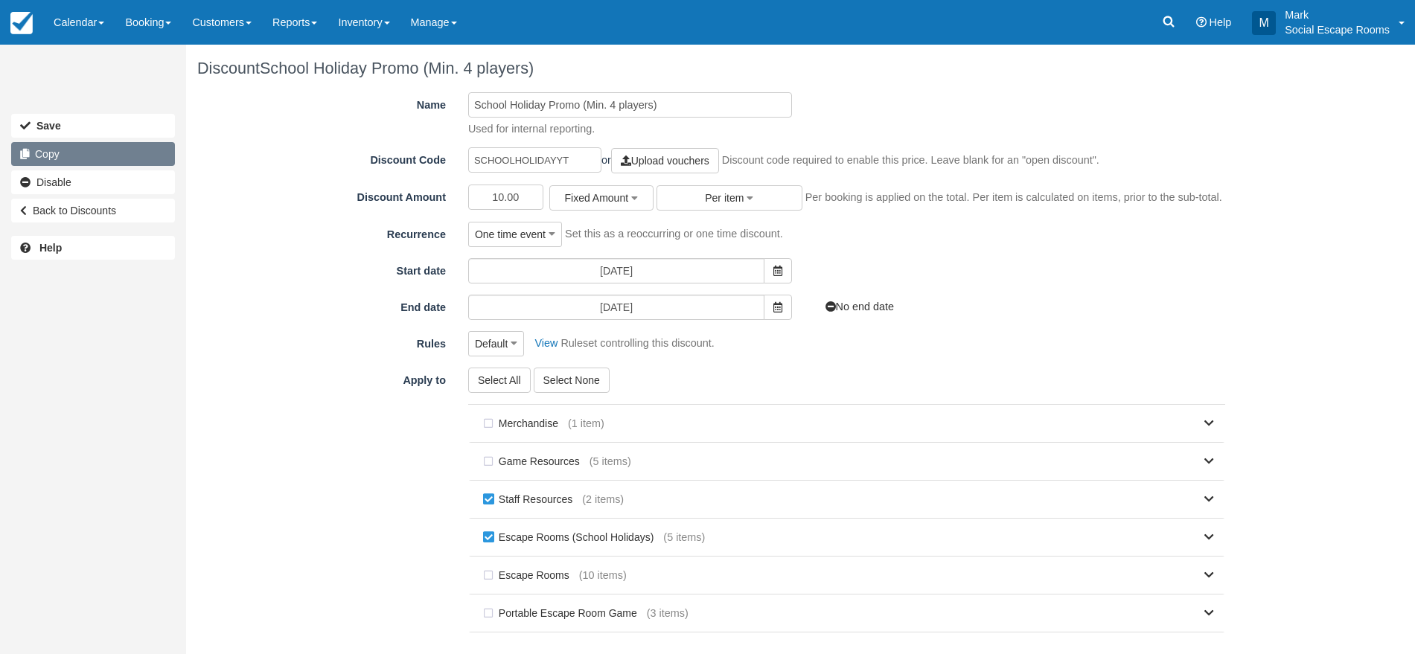 The width and height of the screenshot is (1415, 654). I want to click on button: Select All, so click(499, 380).